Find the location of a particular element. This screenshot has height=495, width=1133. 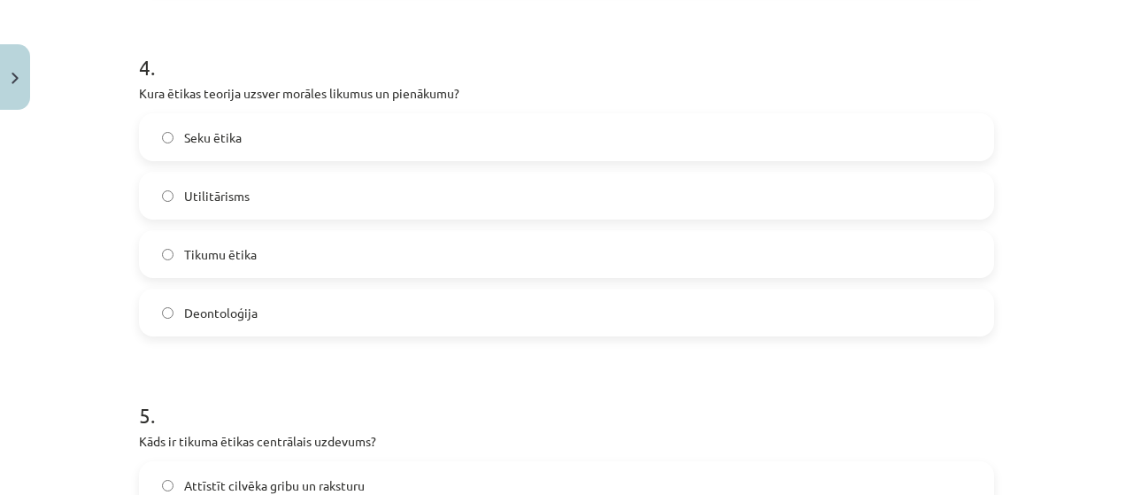

span: Utilitārisms is located at coordinates (217, 196).